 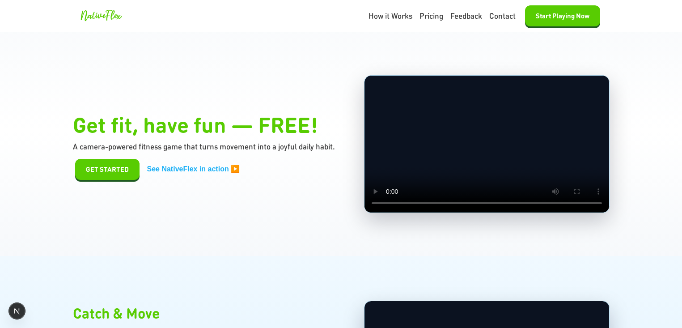 What do you see at coordinates (207, 313) in the screenshot?
I see `h2: Catch & Move` at bounding box center [207, 313].